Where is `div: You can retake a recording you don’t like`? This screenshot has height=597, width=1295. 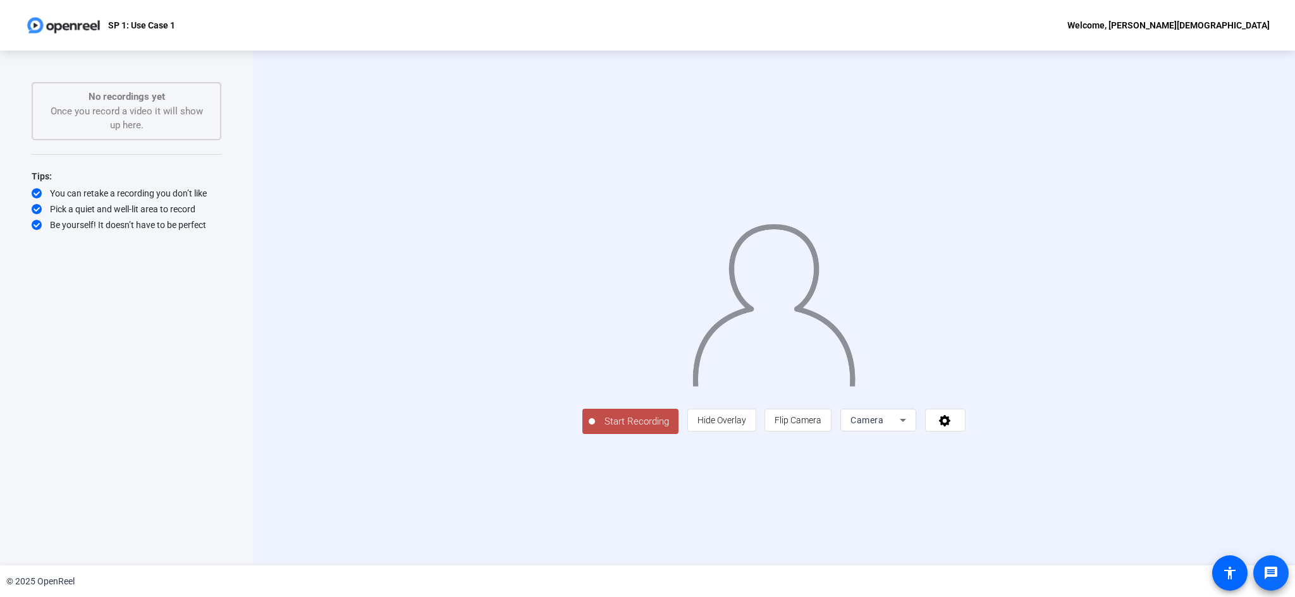 div: You can retake a recording you don’t like is located at coordinates (126, 193).